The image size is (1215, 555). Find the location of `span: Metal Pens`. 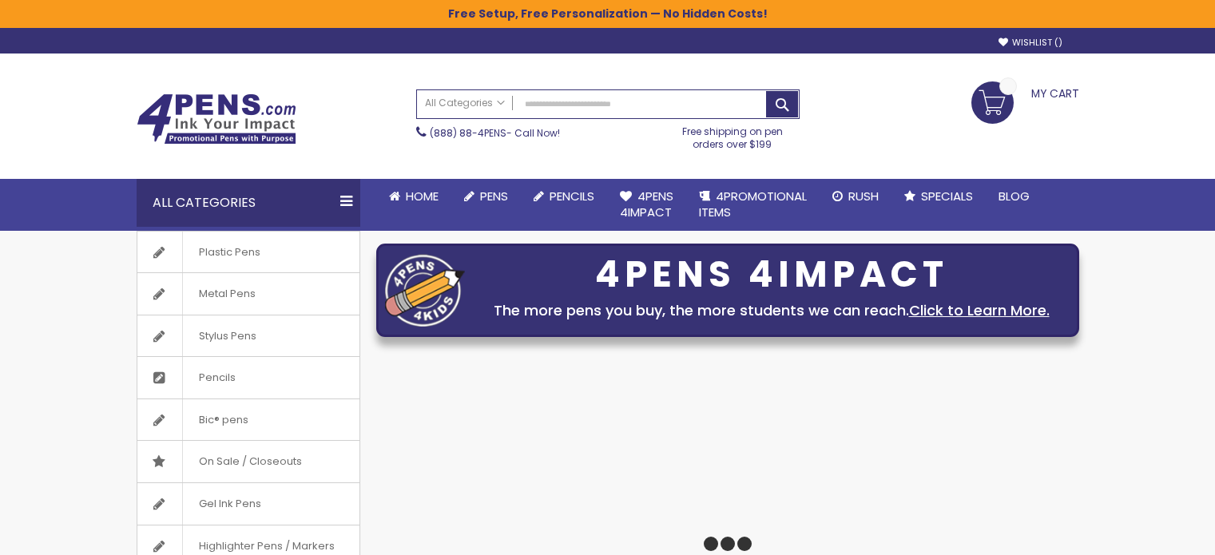

span: Metal Pens is located at coordinates (227, 294).